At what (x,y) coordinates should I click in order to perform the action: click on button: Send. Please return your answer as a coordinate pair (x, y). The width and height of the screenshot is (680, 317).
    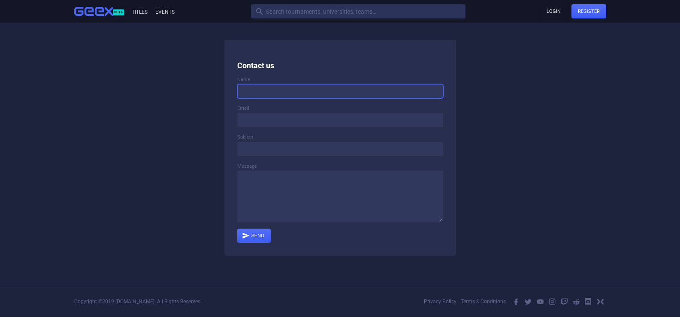
    Looking at the image, I should click on (254, 236).